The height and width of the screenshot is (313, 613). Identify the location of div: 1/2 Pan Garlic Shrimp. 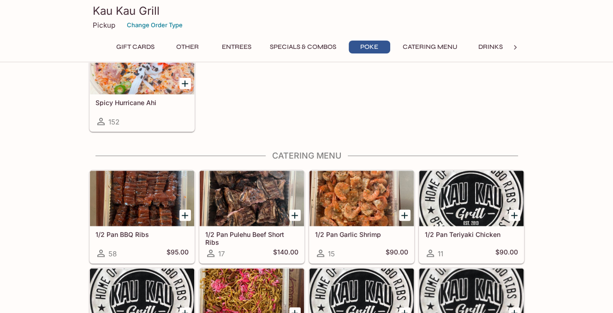
(362, 199).